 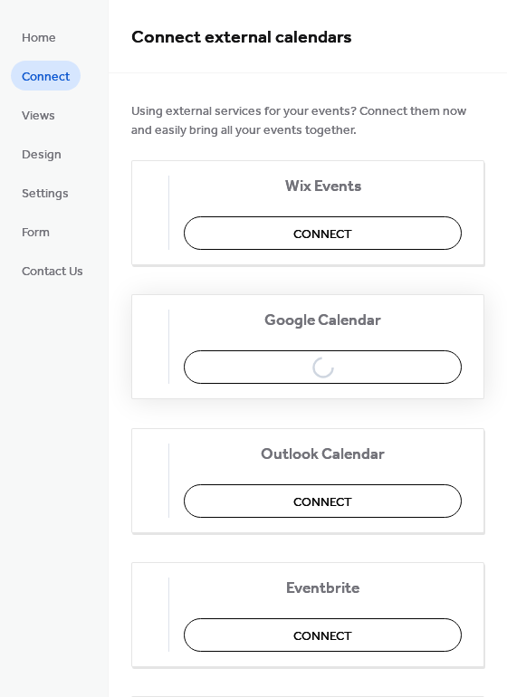 I want to click on a: Views, so click(x=38, y=114).